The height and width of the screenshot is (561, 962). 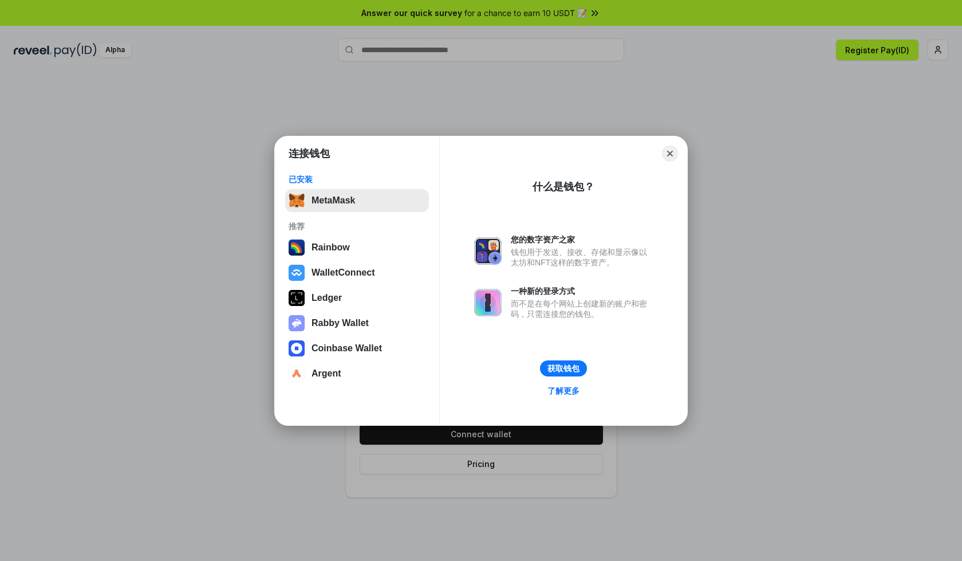 What do you see at coordinates (309, 153) in the screenshot?
I see `h1: 连接钱包` at bounding box center [309, 153].